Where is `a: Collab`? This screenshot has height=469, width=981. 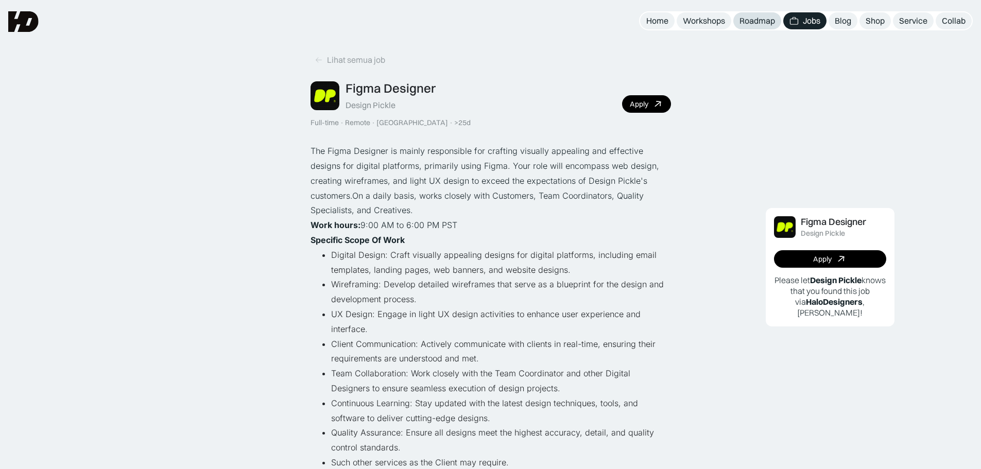
a: Collab is located at coordinates (954, 21).